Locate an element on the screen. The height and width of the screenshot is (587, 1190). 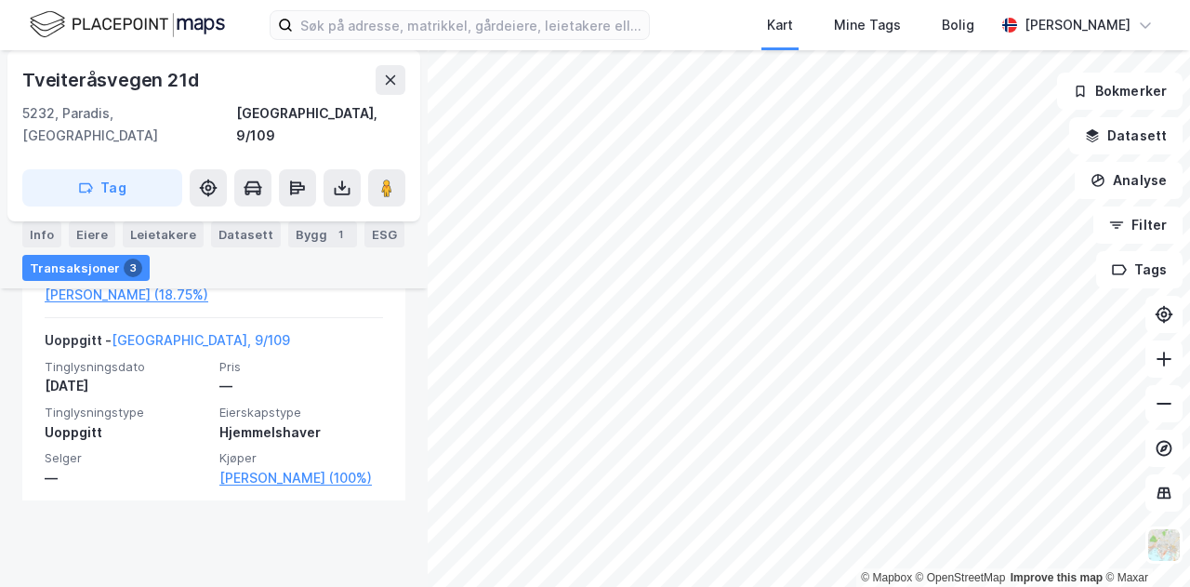
button: Tags is located at coordinates (1139, 270).